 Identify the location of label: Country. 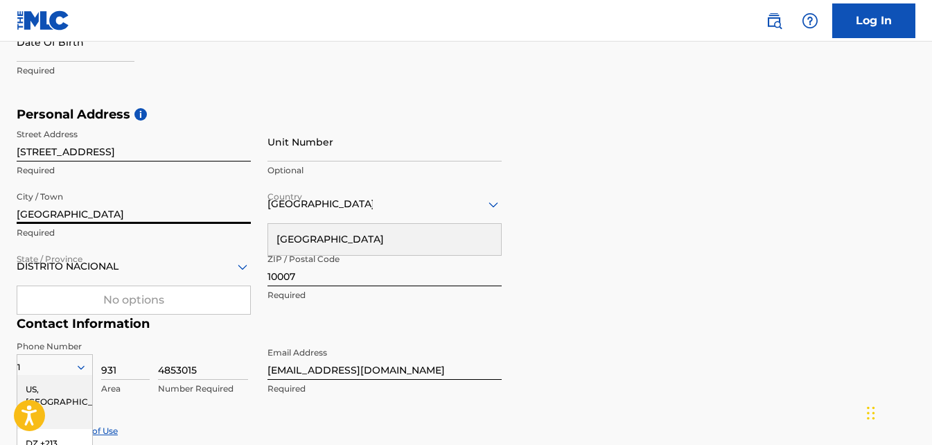
(285, 193).